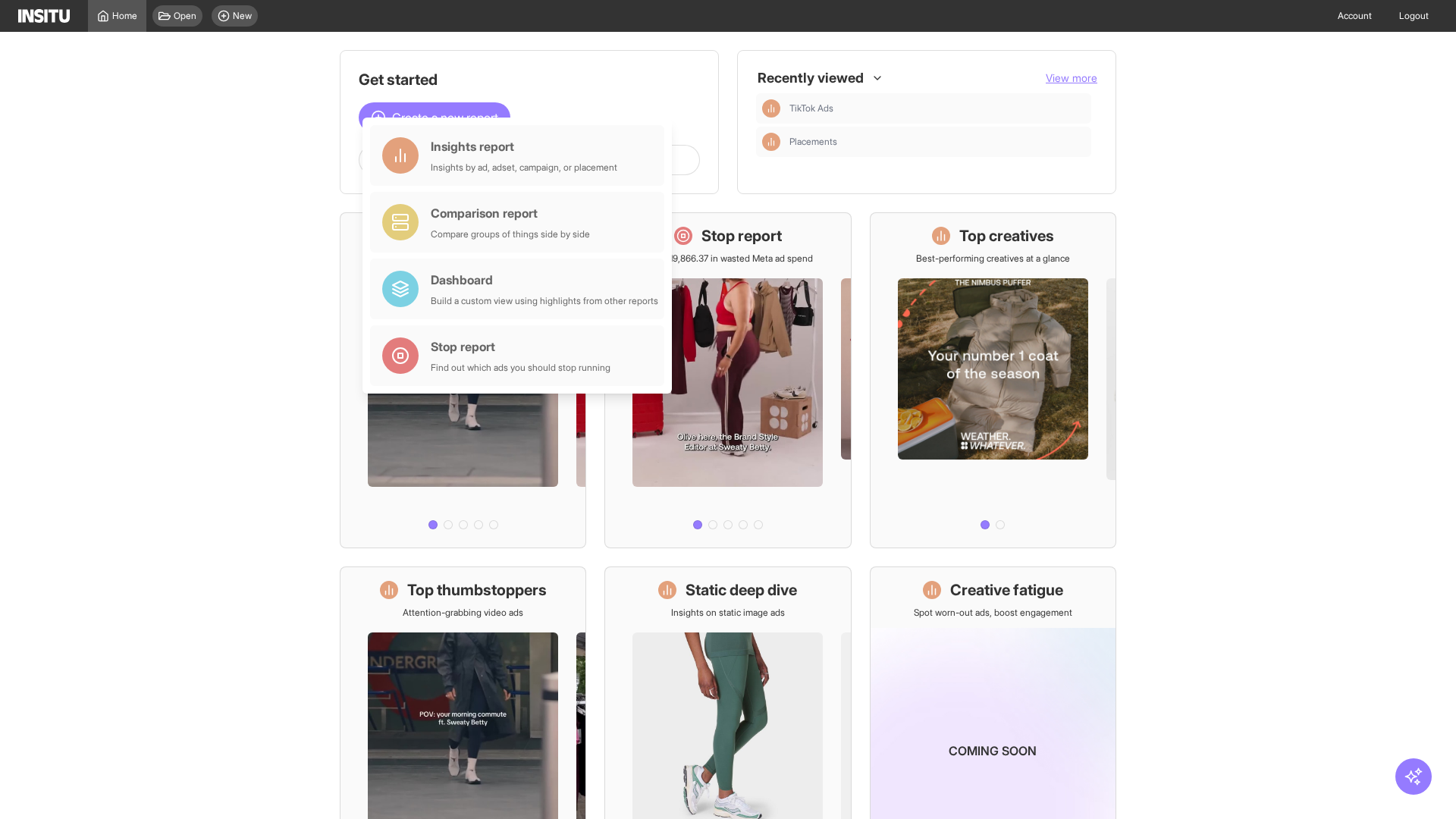 This screenshot has height=819, width=1456. I want to click on div: Stop report, so click(521, 346).